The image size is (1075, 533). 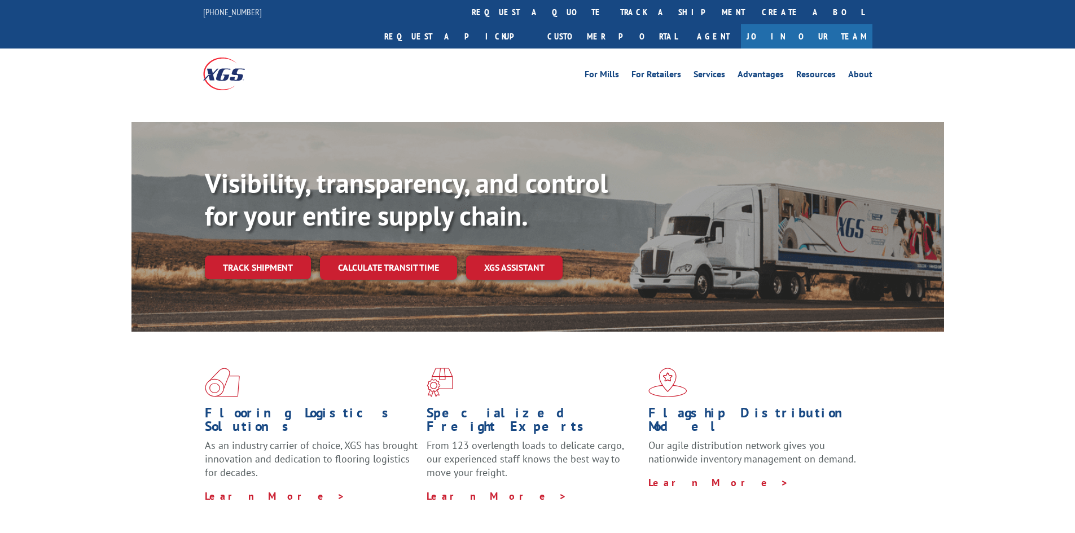 What do you see at coordinates (806, 36) in the screenshot?
I see `a: Join Our Team` at bounding box center [806, 36].